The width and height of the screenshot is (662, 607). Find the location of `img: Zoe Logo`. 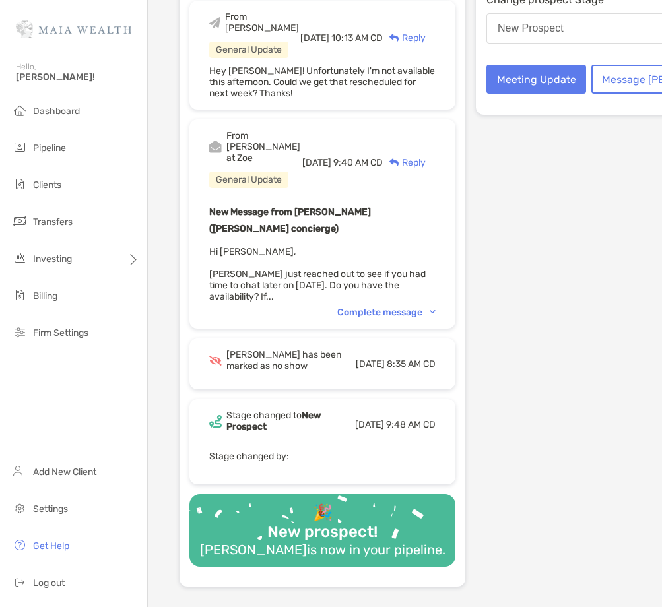

img: Zoe Logo is located at coordinates (73, 29).